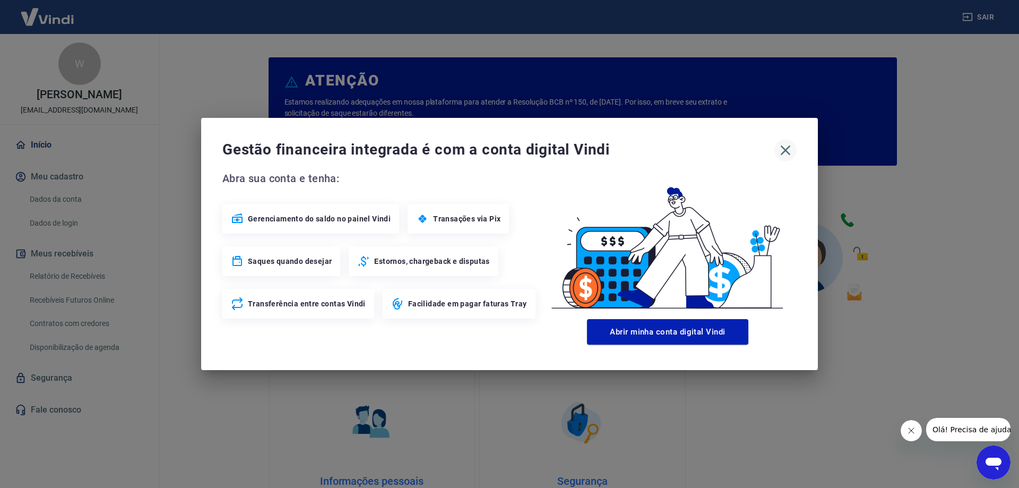 The width and height of the screenshot is (1019, 488). What do you see at coordinates (380, 178) in the screenshot?
I see `span: Abra sua conta e tenha:` at bounding box center [380, 178].